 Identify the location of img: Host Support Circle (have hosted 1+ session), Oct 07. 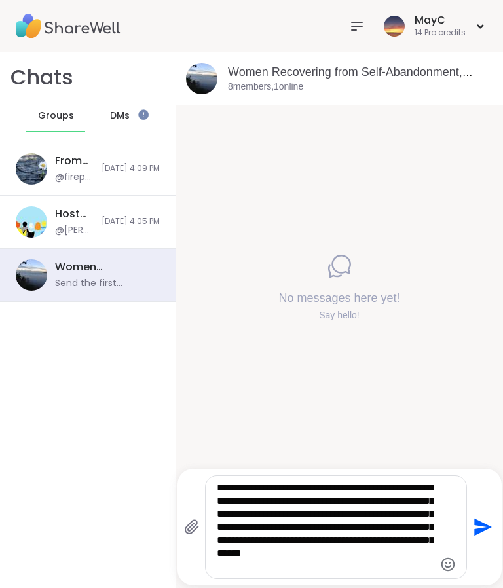
(31, 222).